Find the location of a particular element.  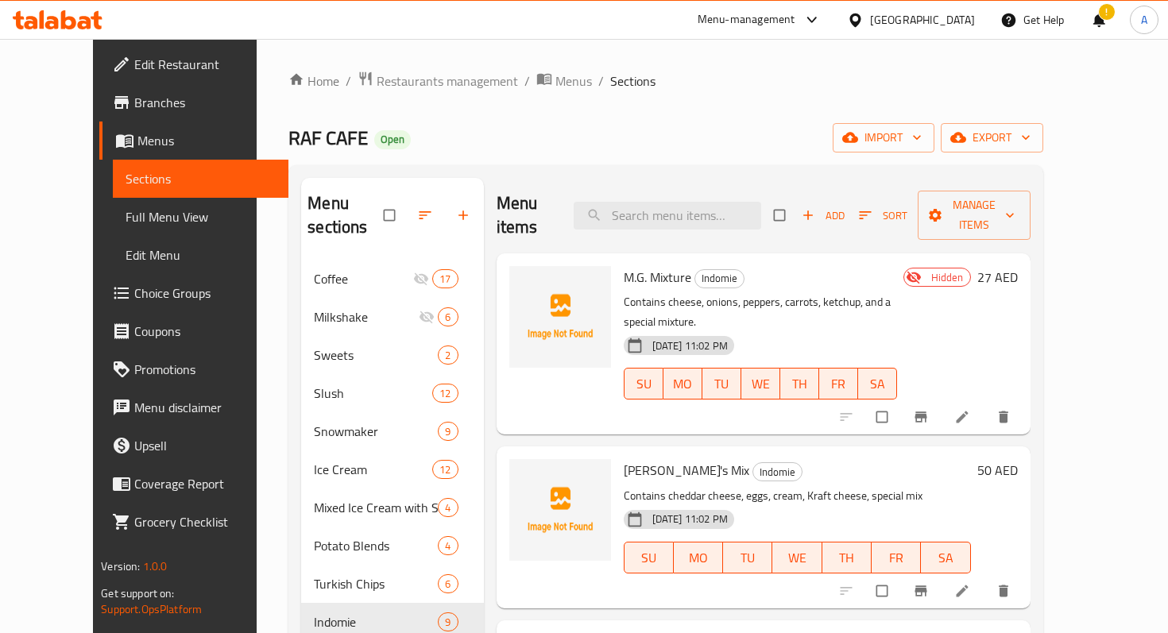

button: export is located at coordinates (991, 137).